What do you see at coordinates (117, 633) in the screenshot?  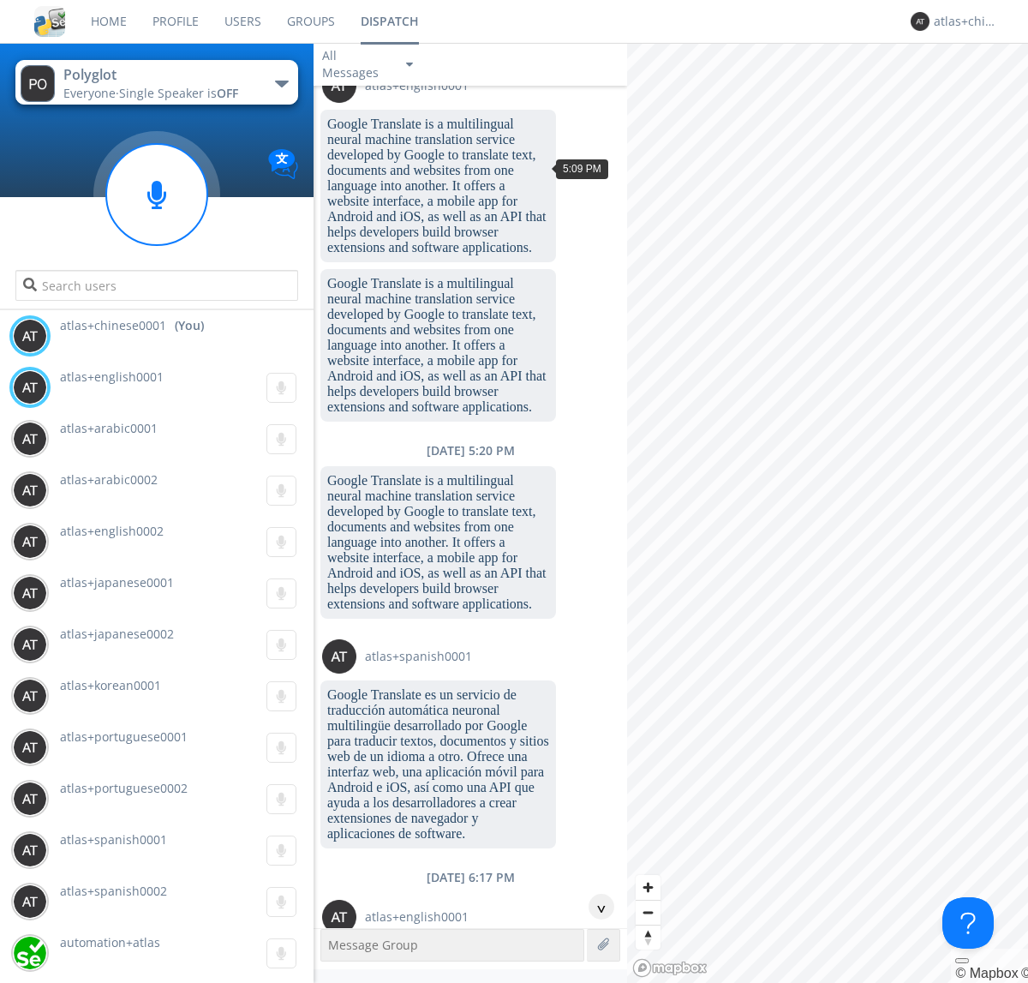 I see `span: atlas+japanese0002` at bounding box center [117, 633].